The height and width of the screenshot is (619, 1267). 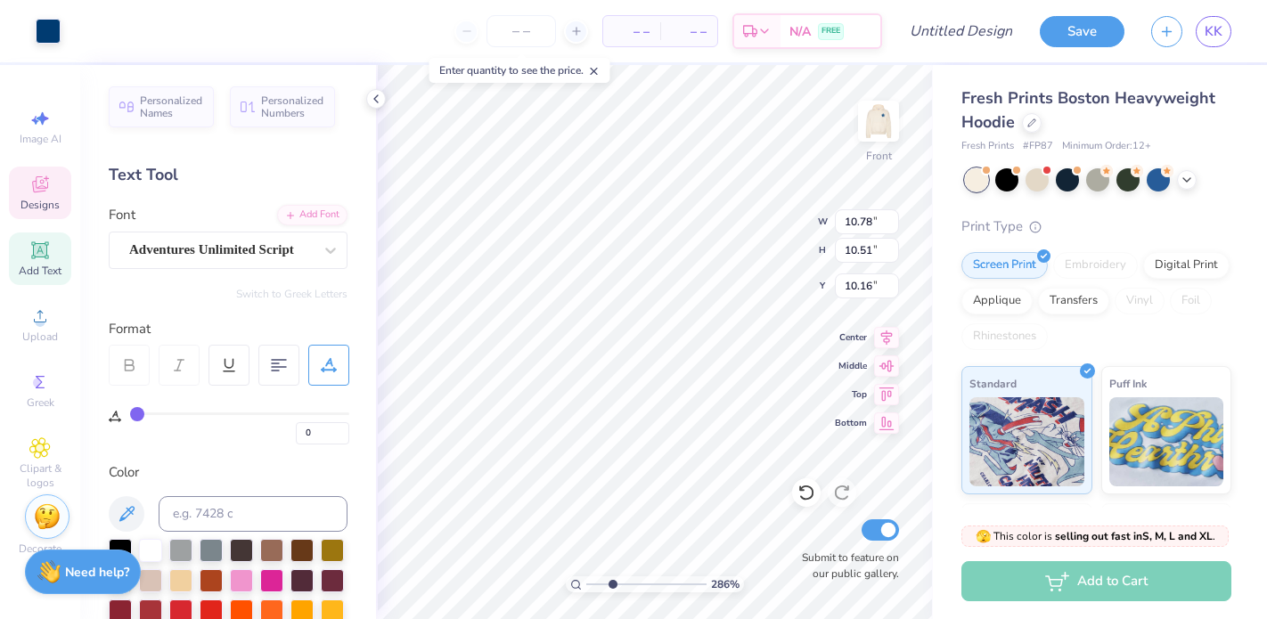 I want to click on span: Top, so click(x=851, y=395).